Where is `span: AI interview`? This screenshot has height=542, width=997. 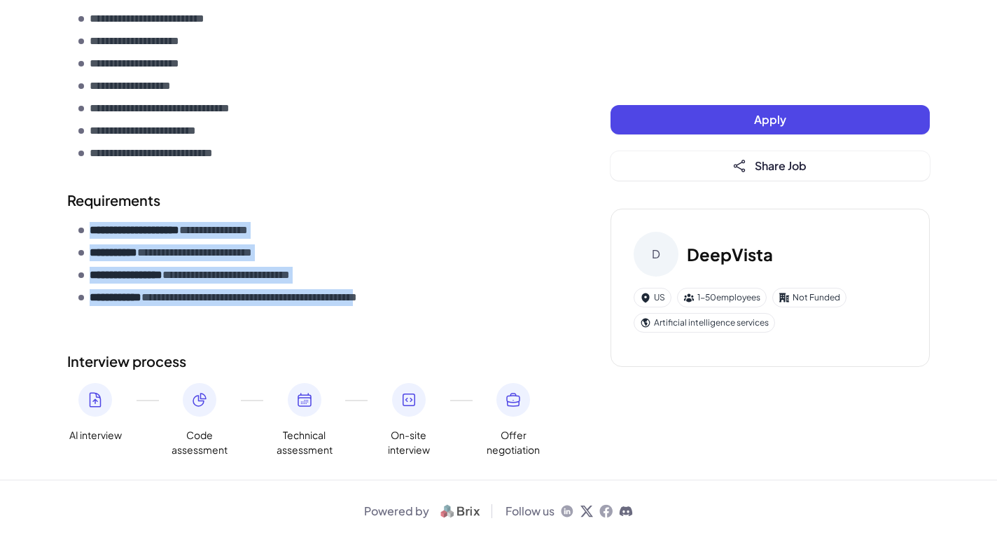
span: AI interview is located at coordinates (95, 435).